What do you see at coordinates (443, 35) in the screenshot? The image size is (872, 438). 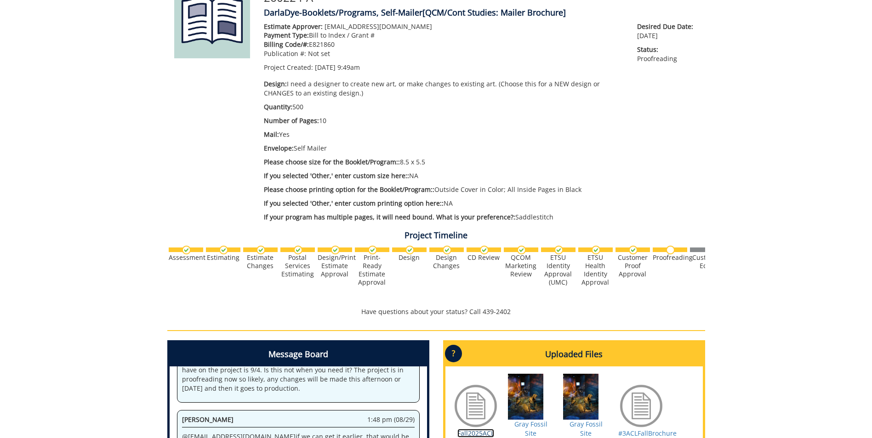 I see `p: Bill to Index / Grant #` at bounding box center [443, 35].